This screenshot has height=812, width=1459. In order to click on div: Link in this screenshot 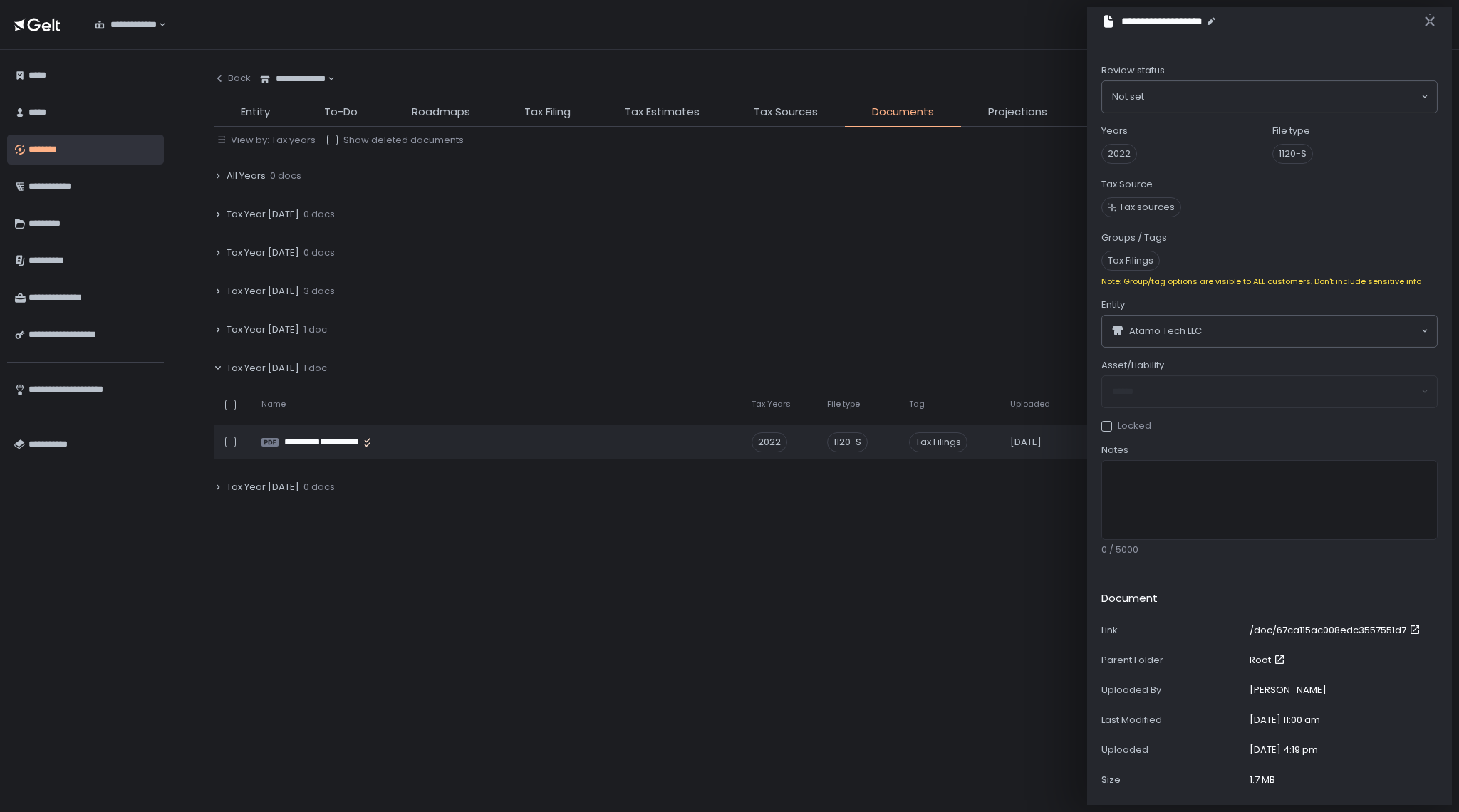, I will do `click(1172, 630)`.